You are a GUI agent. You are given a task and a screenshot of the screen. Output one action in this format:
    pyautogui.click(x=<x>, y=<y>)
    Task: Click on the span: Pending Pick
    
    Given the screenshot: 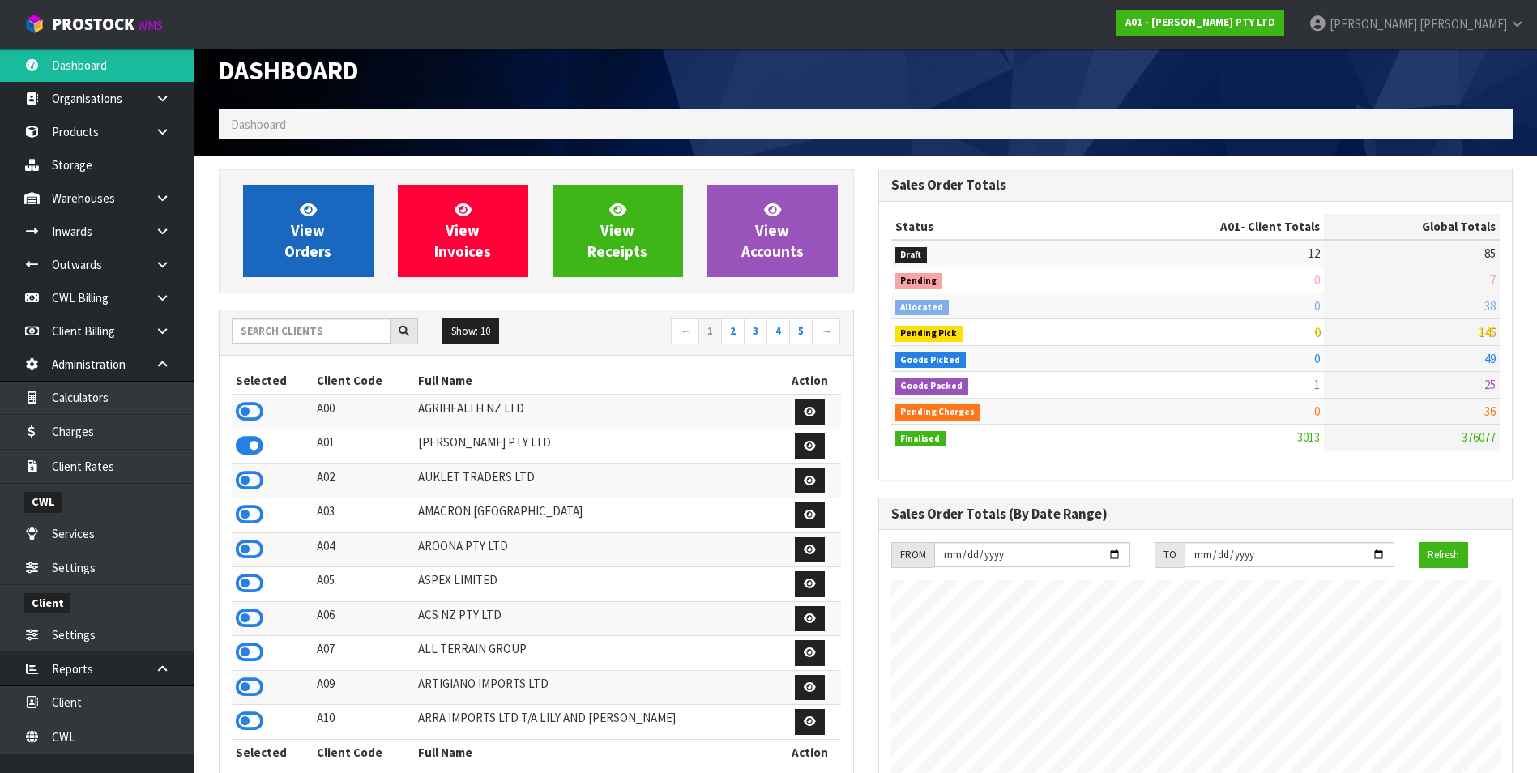 What is the action you would take?
    pyautogui.click(x=929, y=334)
    